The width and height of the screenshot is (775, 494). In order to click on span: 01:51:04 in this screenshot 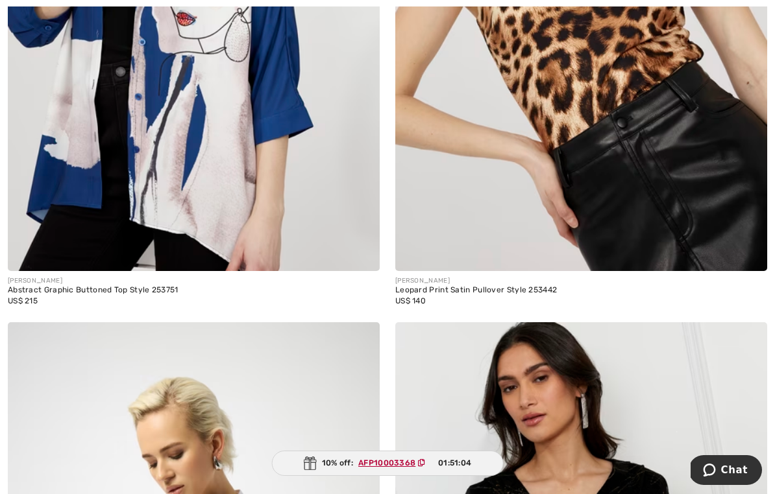, I will do `click(454, 463)`.